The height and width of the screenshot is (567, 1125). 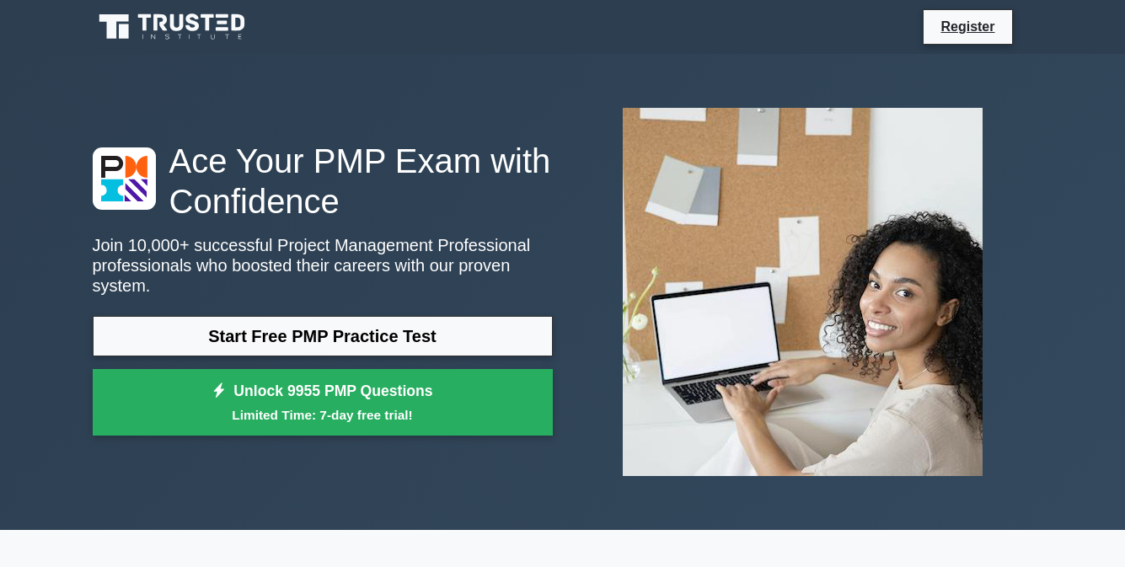 I want to click on p: Join 10,000+ successful Project Management Professional professionals who boosted their careers w..., so click(x=323, y=265).